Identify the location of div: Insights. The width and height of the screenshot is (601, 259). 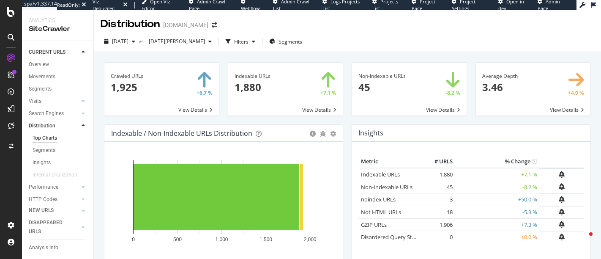
(41, 162).